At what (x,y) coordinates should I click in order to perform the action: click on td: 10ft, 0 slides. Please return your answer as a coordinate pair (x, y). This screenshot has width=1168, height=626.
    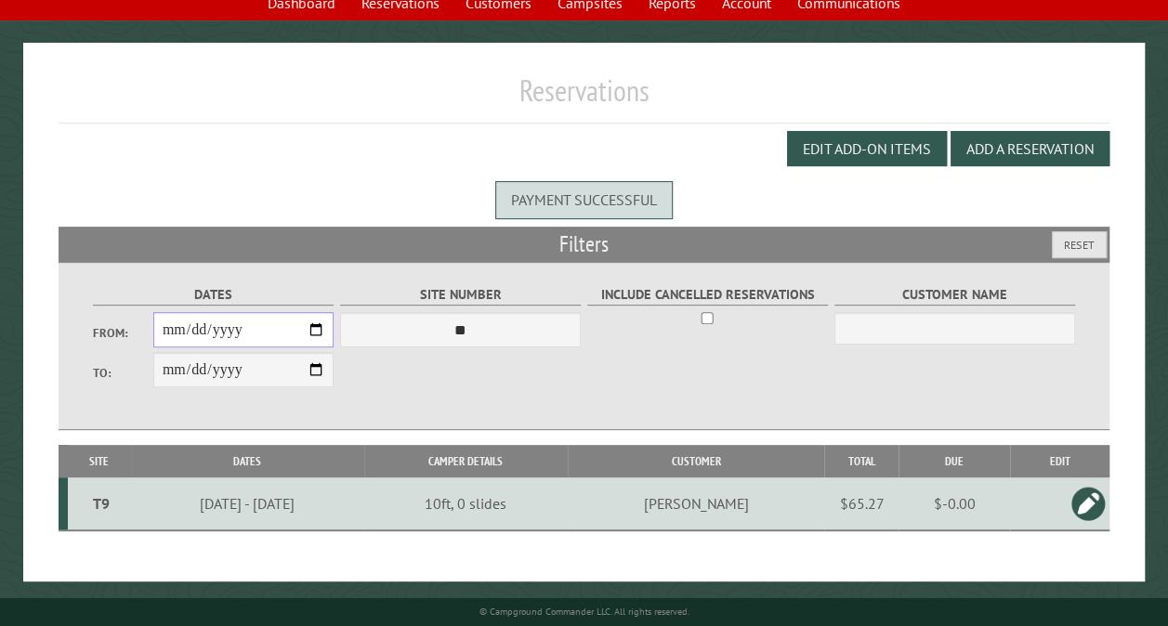
    Looking at the image, I should click on (465, 503).